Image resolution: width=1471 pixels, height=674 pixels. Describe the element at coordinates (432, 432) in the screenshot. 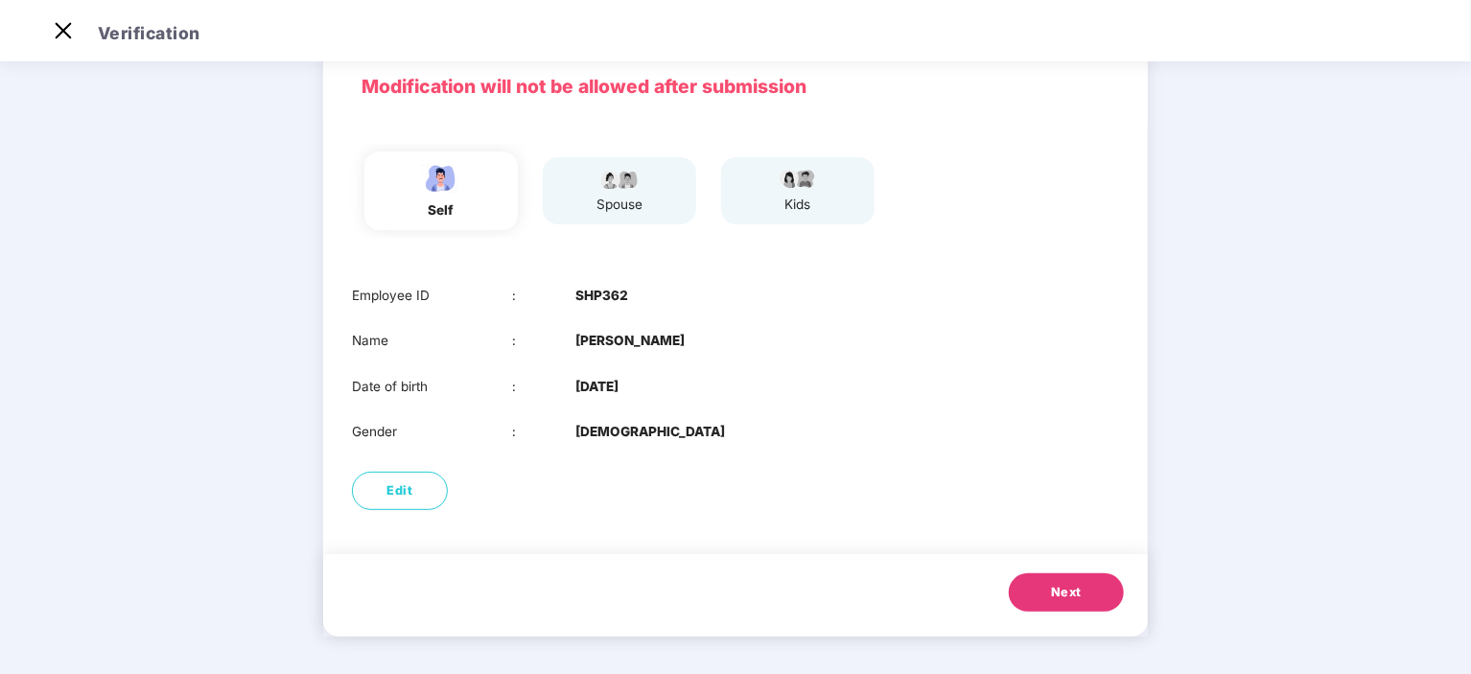

I see `div: Gender` at that location.